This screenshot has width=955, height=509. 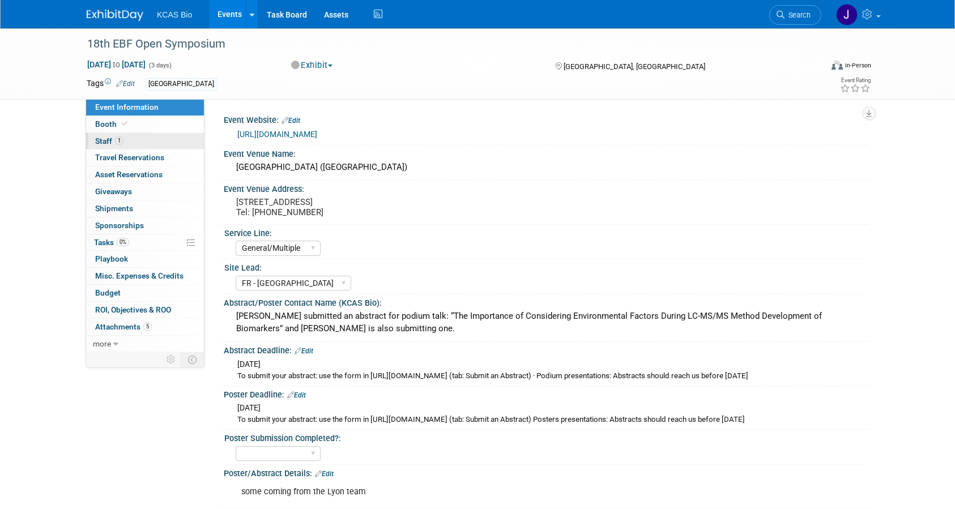 I want to click on span: Playbook, so click(x=112, y=259).